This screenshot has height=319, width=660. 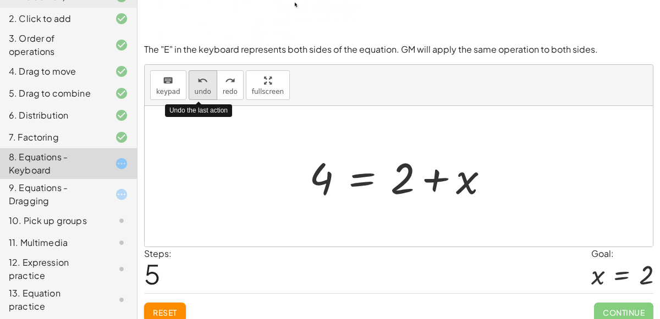 What do you see at coordinates (622, 254) in the screenshot?
I see `div: Goal:` at bounding box center [622, 254].